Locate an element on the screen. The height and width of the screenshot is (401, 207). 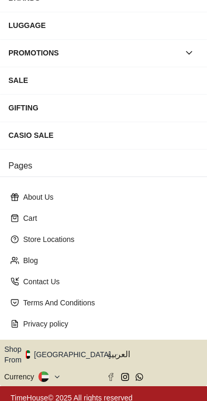
p: Blog is located at coordinates (108, 260).